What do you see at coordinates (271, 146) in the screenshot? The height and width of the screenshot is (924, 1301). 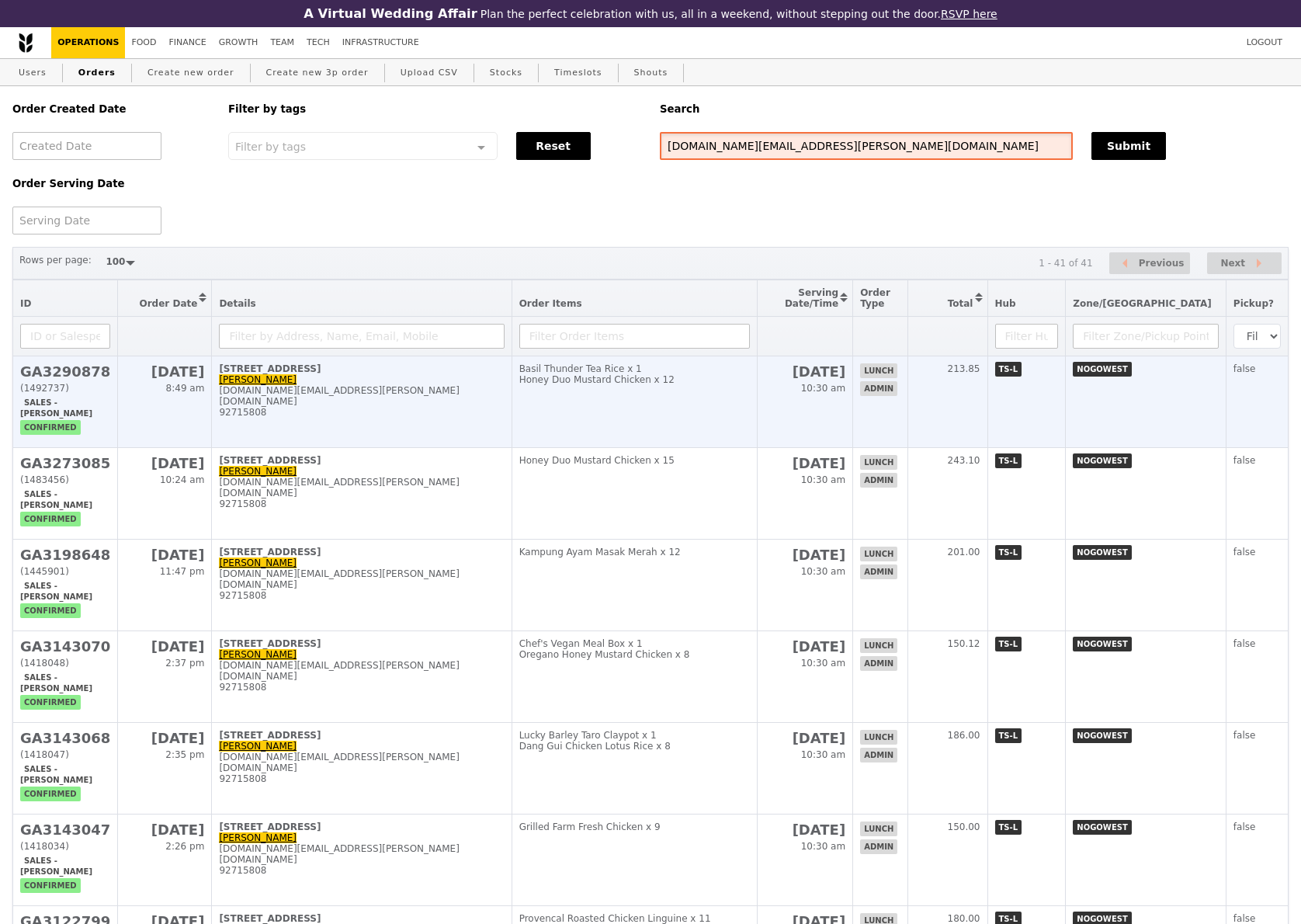 I see `span: Filter by tags` at bounding box center [271, 146].